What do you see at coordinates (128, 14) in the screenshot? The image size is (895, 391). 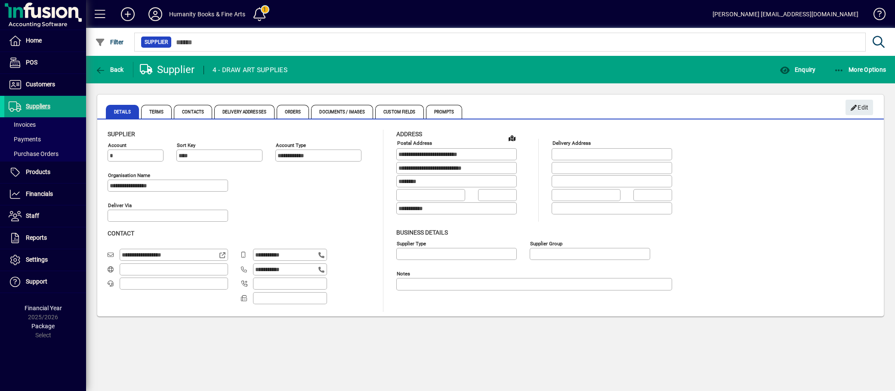 I see `button: Add` at bounding box center [128, 14].